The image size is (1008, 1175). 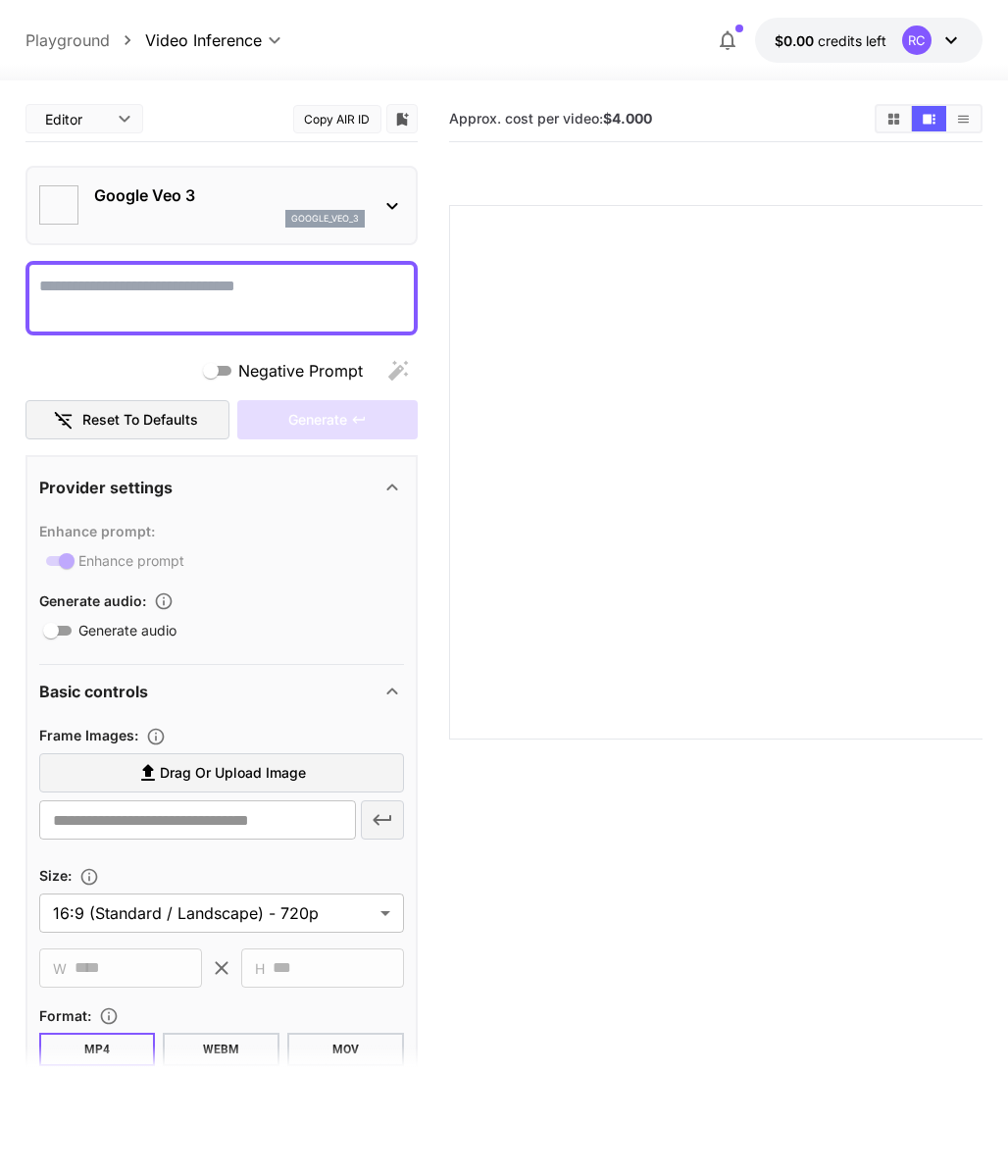 I want to click on button: Adjust the dimensions of the generated image by specifying its width and height in pixels, or sel..., so click(x=89, y=877).